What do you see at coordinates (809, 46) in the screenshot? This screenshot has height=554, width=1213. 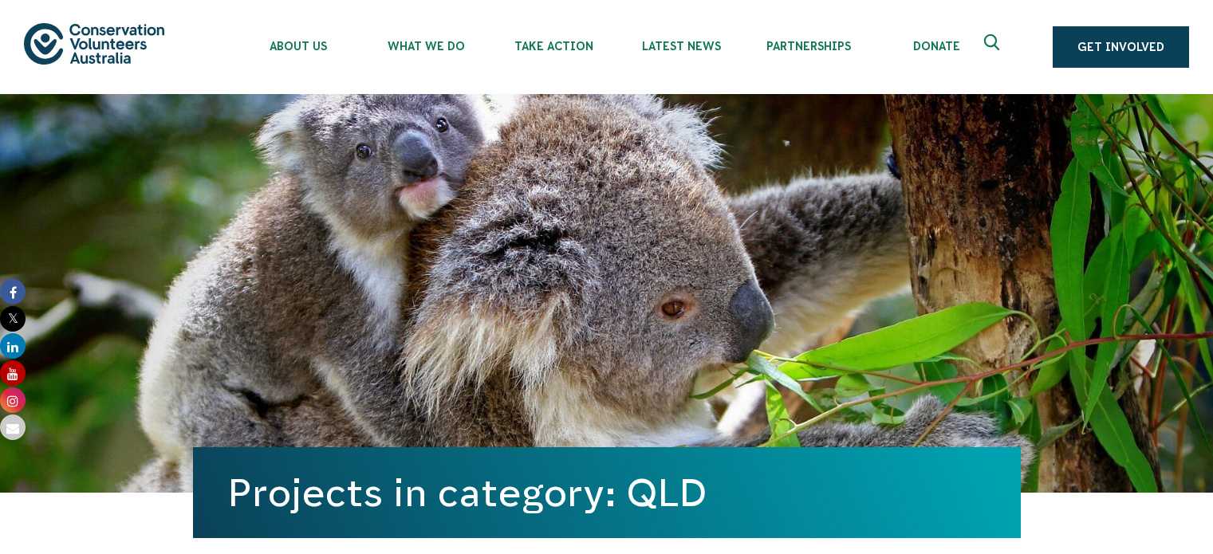 I see `span: Partnerships` at bounding box center [809, 46].